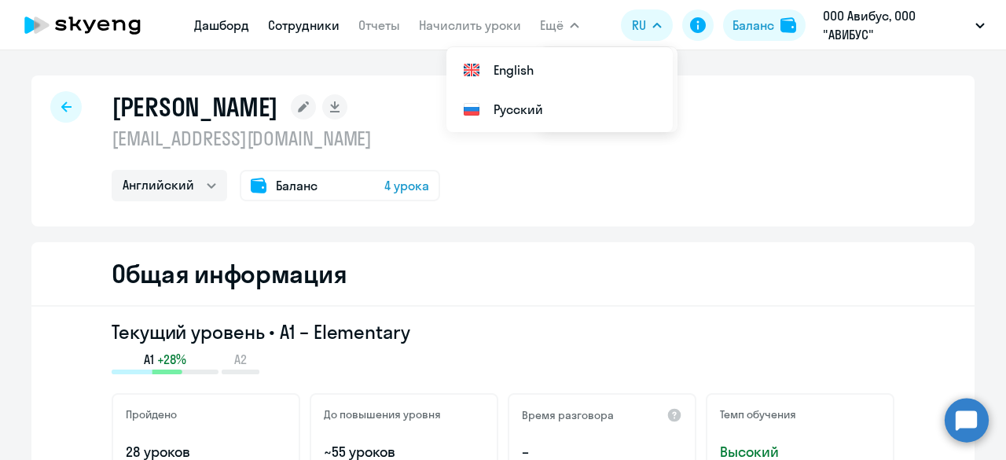 The height and width of the screenshot is (460, 1006). Describe the element at coordinates (559, 25) in the screenshot. I see `button: Ещё` at that location.